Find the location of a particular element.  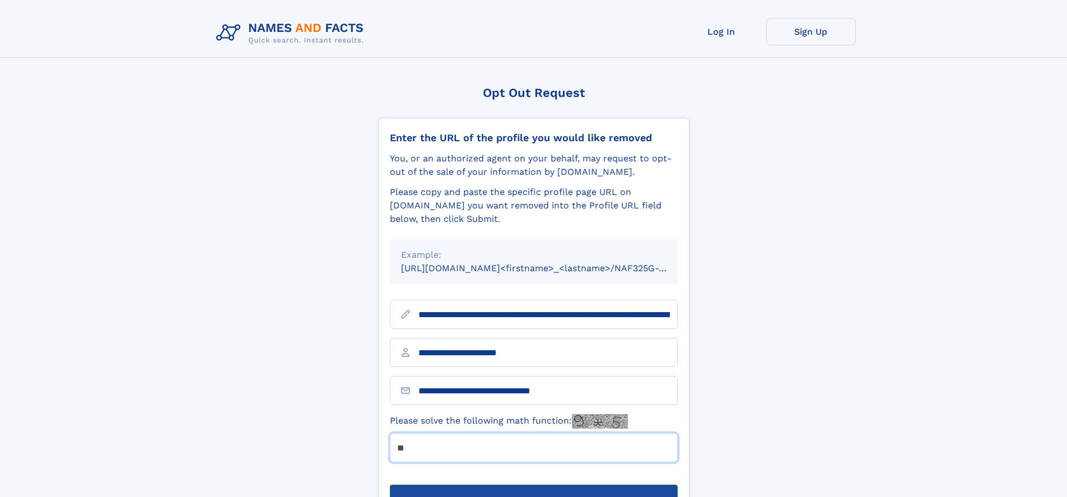

a: Sign Up is located at coordinates (811, 31).